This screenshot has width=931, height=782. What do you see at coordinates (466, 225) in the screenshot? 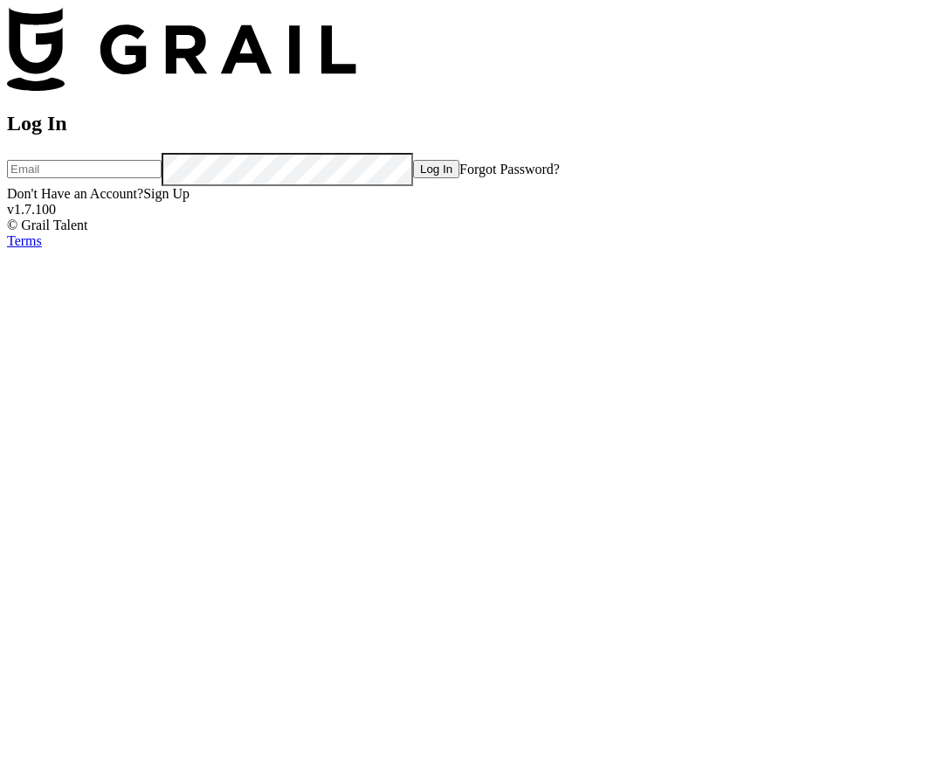
I see `div: © Grail Talent` at bounding box center [466, 225].